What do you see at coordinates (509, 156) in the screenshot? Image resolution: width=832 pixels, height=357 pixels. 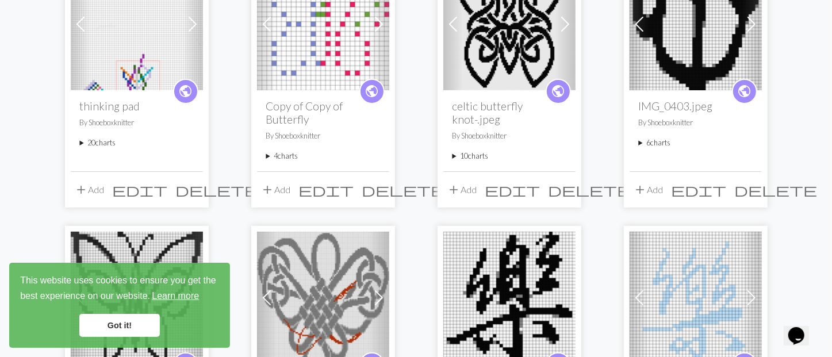 I see `summary: 10charts` at bounding box center [509, 156].